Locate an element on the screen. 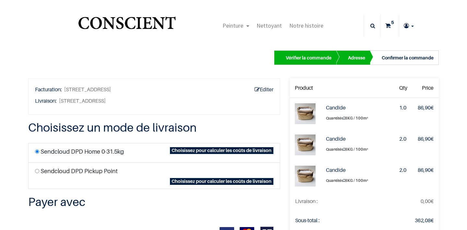  div: Vérifier la commande is located at coordinates (309, 58).